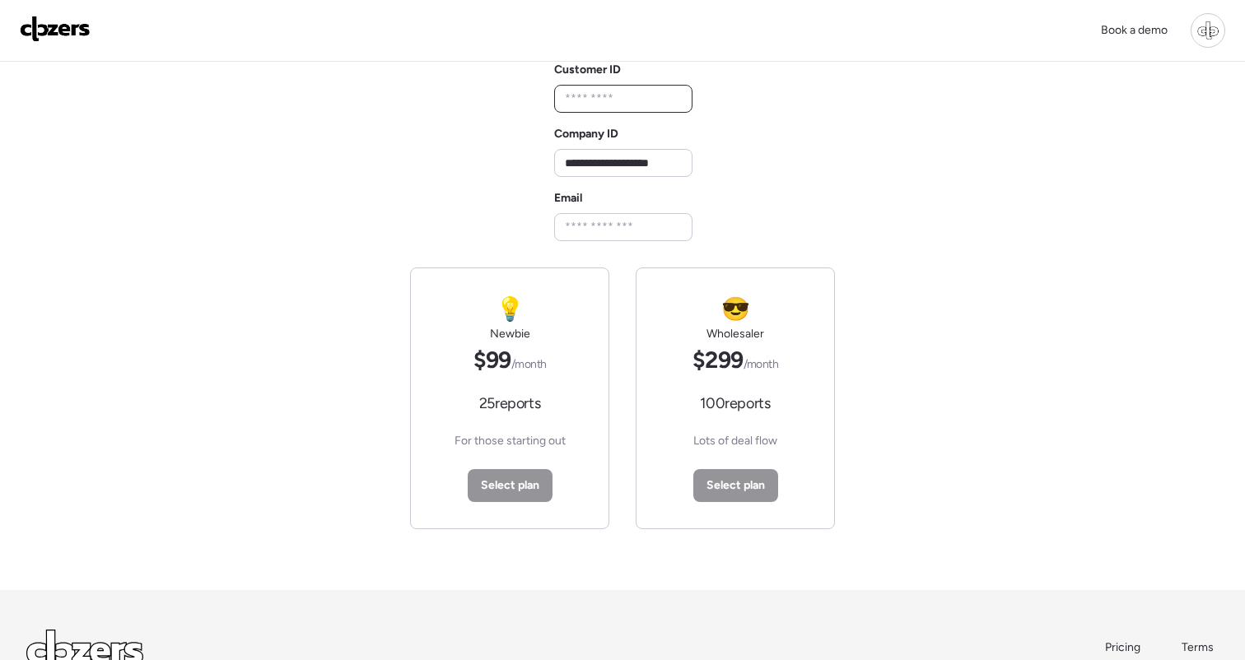 The image size is (1245, 660). Describe the element at coordinates (568, 198) in the screenshot. I see `label: Email` at that location.